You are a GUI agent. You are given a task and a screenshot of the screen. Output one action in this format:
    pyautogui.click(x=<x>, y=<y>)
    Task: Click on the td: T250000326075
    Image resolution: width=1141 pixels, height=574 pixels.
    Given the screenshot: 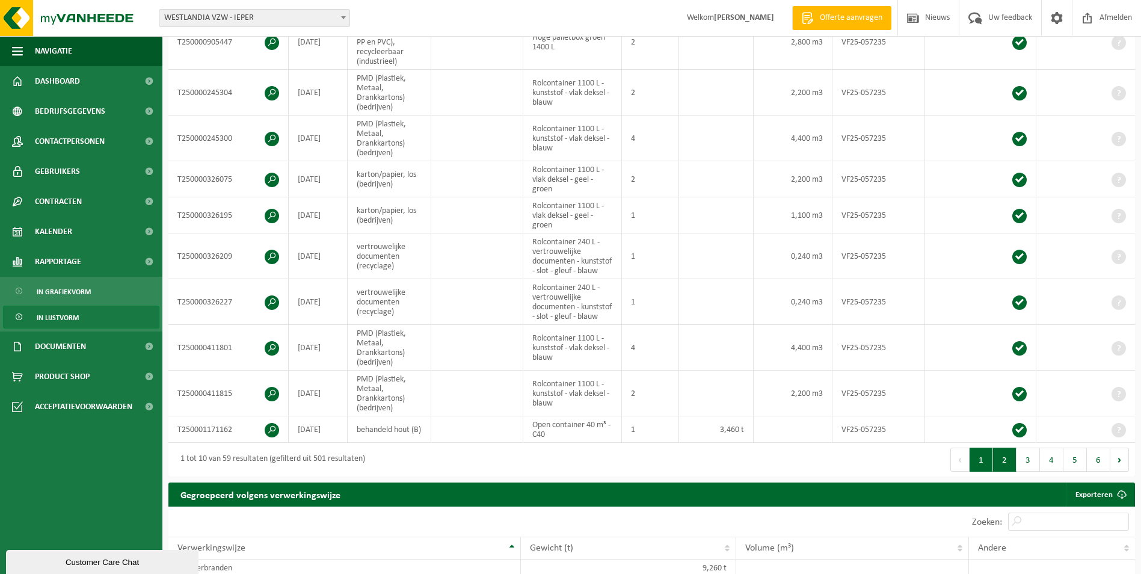 What is the action you would take?
    pyautogui.click(x=229, y=179)
    